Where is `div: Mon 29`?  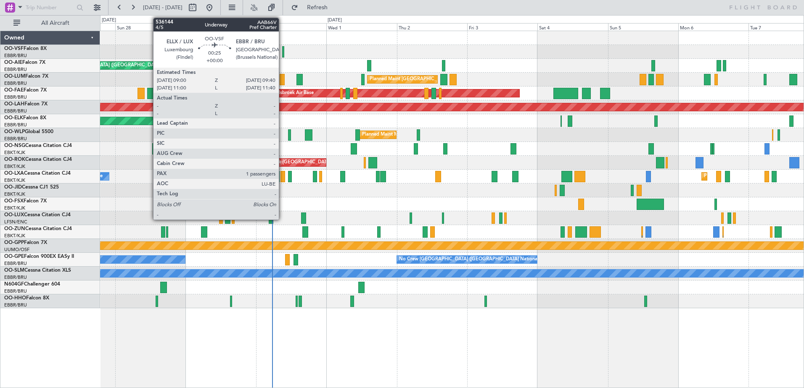 div: Mon 29 is located at coordinates (220, 27).